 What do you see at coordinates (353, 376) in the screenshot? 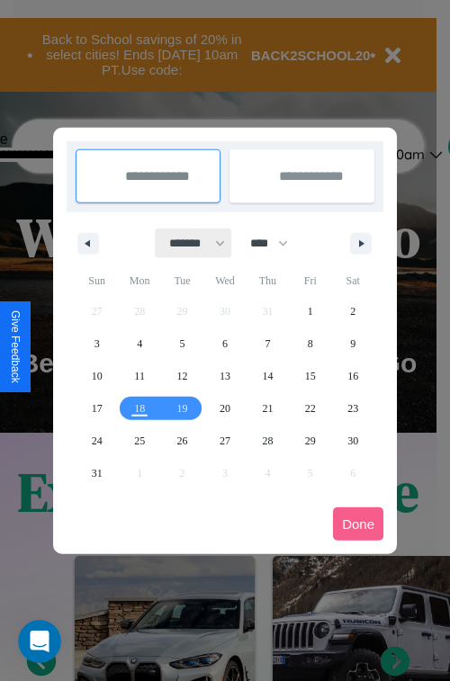
I see `button: 16` at bounding box center [353, 376].